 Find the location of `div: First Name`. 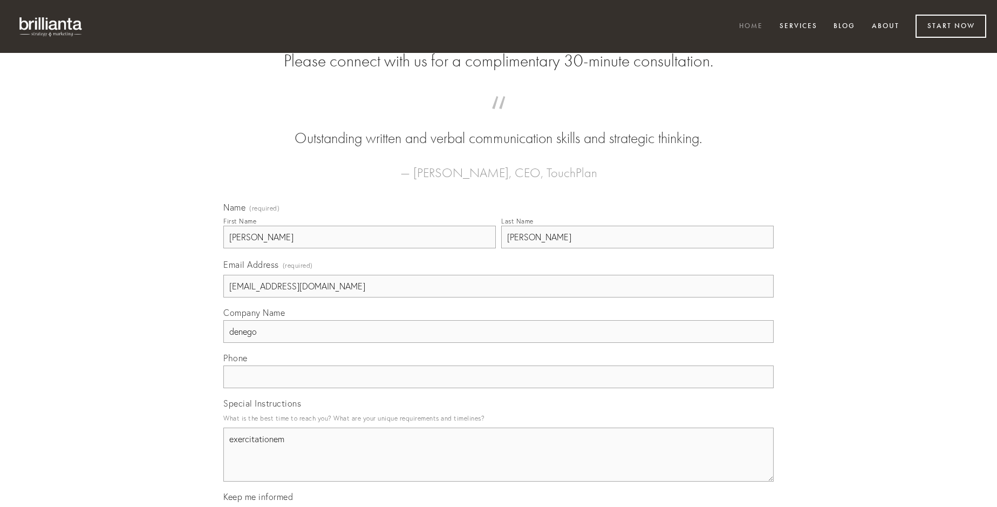

div: First Name is located at coordinates (240, 221).